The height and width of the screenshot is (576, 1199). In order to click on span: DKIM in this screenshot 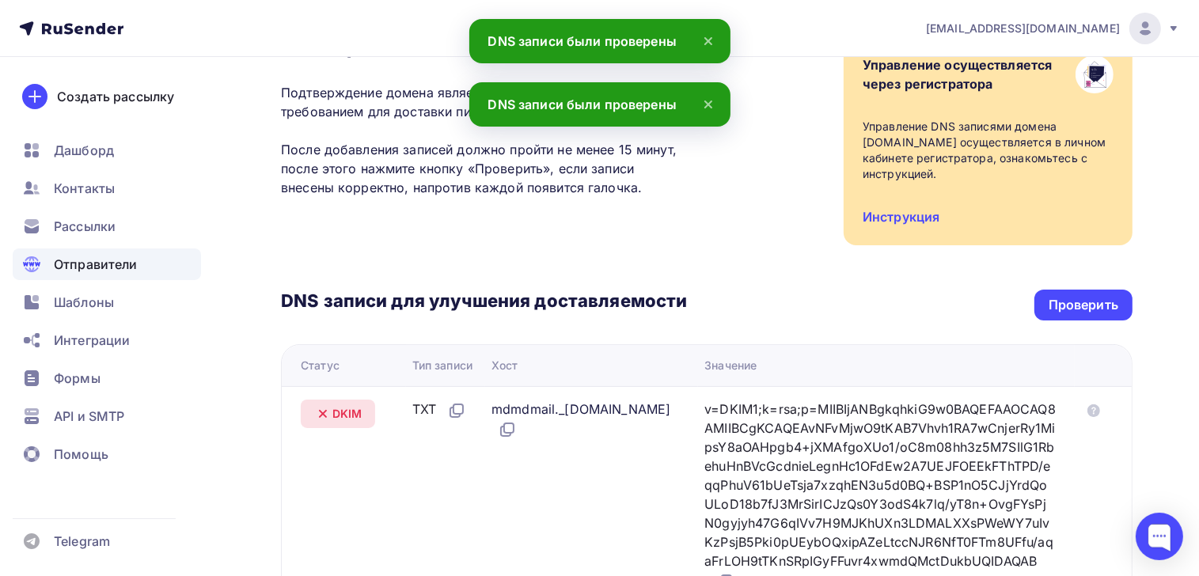, I will do `click(347, 414)`.